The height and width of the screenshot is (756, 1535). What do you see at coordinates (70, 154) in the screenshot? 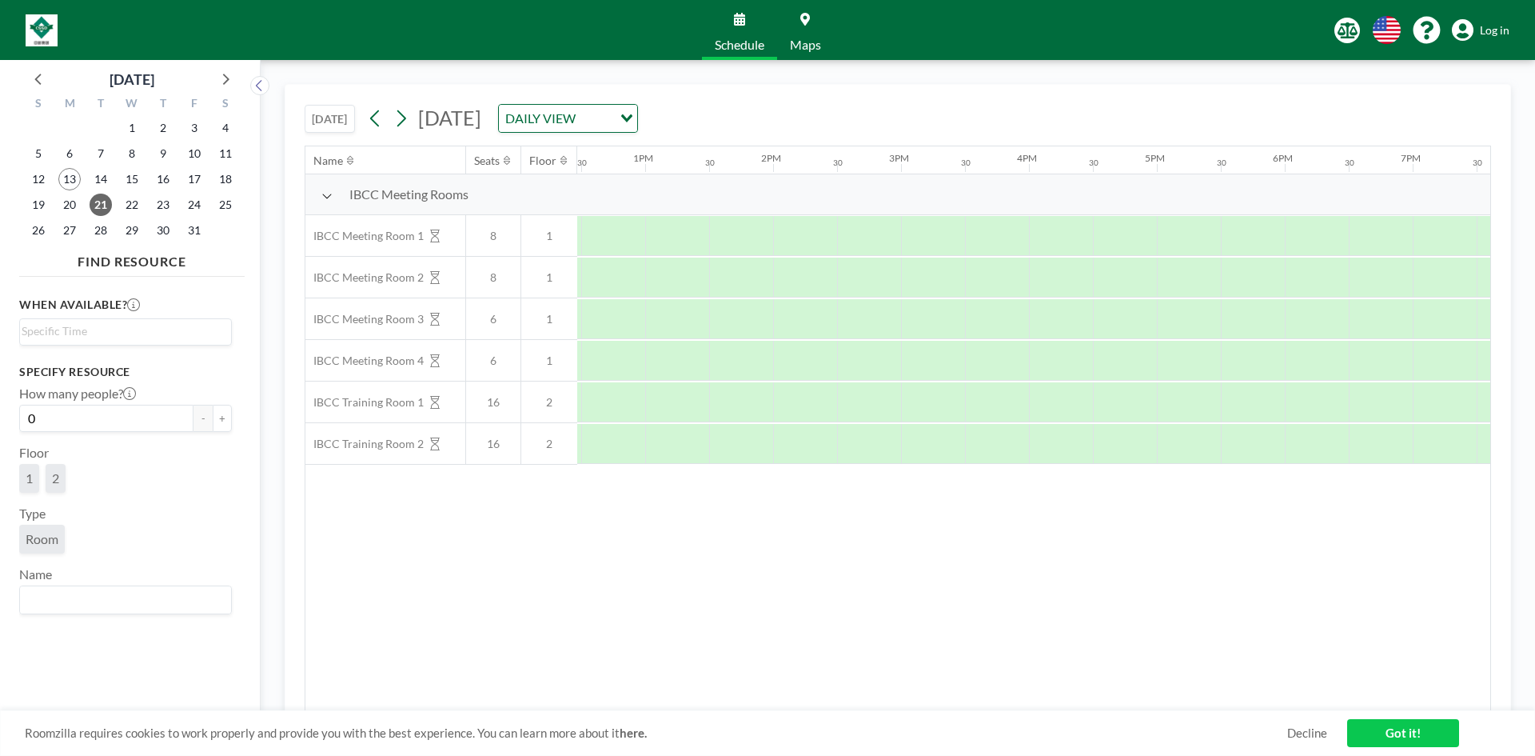
I see `span: Monday, October 6, 2025` at bounding box center [70, 154].